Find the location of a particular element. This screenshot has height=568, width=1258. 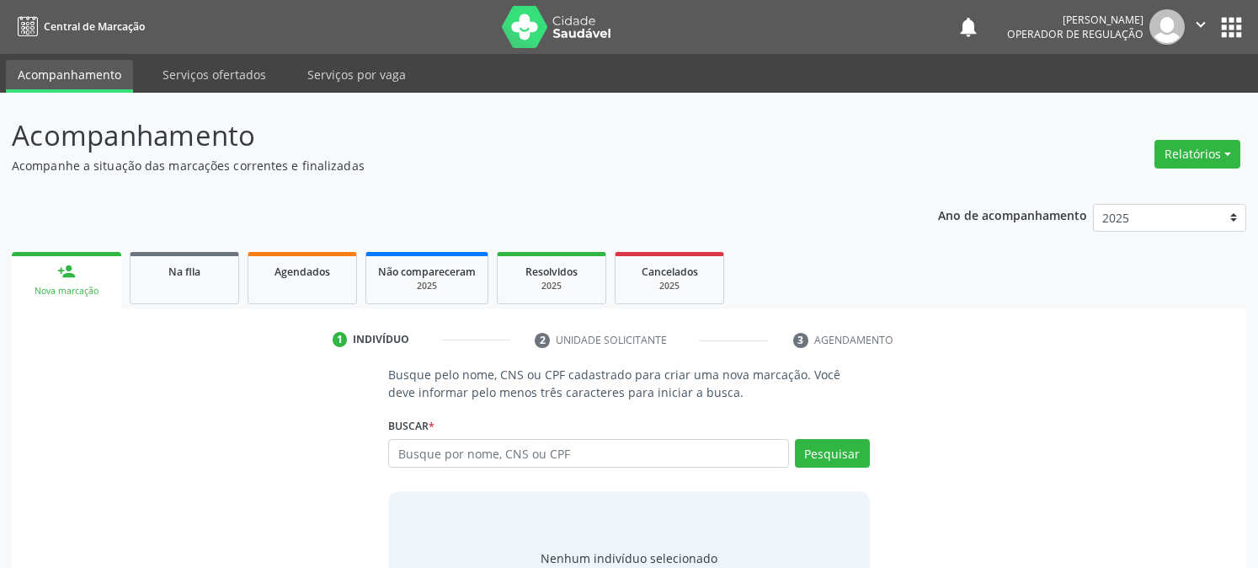

span: Operador de regulação is located at coordinates (1075, 34).